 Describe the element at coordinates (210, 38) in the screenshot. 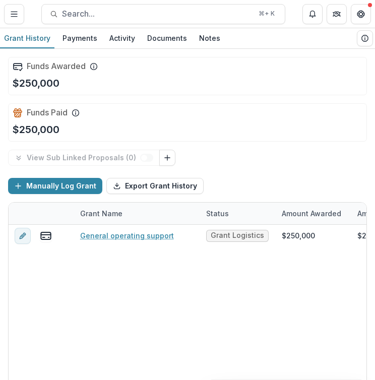

I see `a: Notes` at that location.